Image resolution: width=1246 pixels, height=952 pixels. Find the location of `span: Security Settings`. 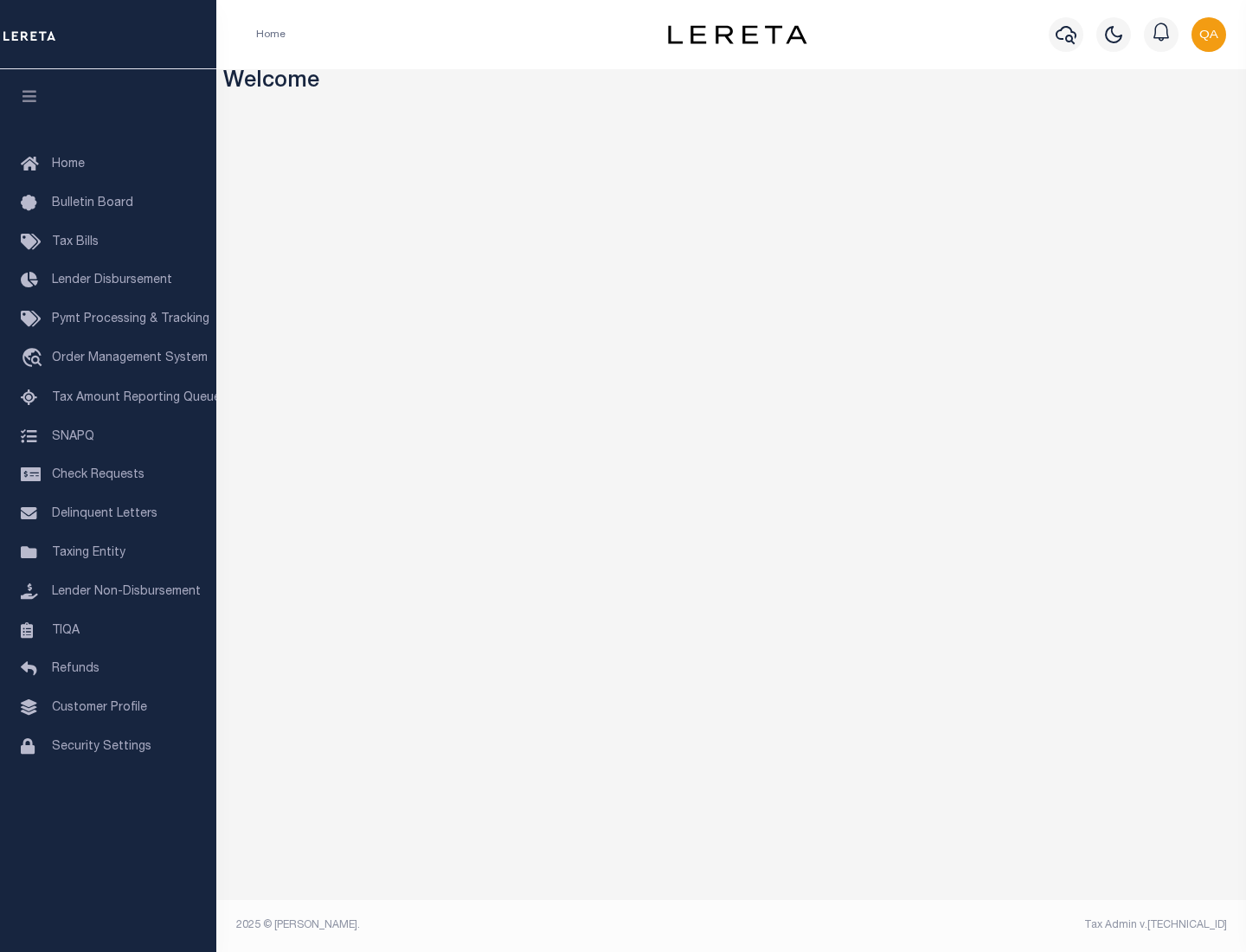

span: Security Settings is located at coordinates (102, 747).